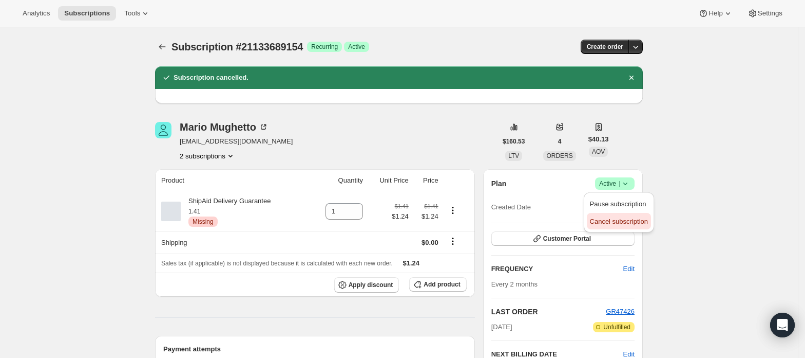 This screenshot has height=358, width=805. What do you see at coordinates (629, 269) in the screenshot?
I see `button: Edit` at bounding box center [629, 269].